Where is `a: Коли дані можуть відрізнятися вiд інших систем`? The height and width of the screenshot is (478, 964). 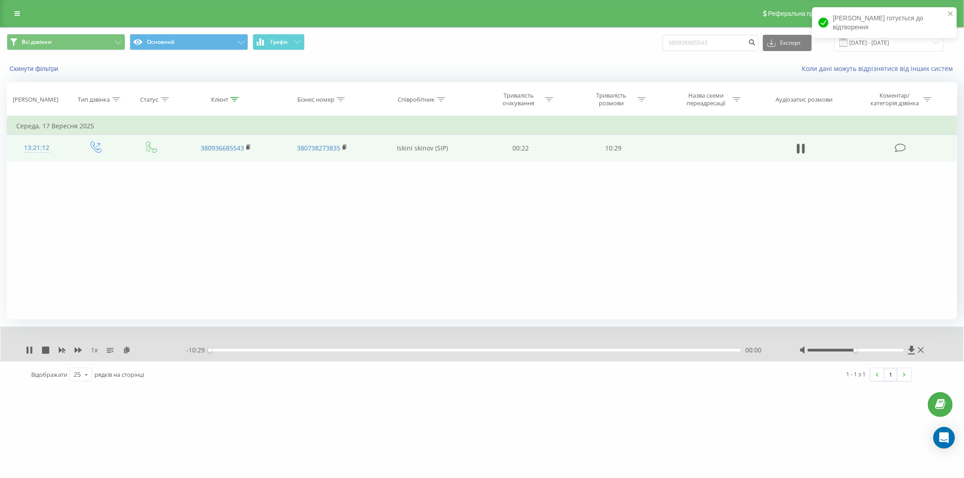
a: Коли дані можуть відрізнятися вiд інших систем is located at coordinates (879, 68).